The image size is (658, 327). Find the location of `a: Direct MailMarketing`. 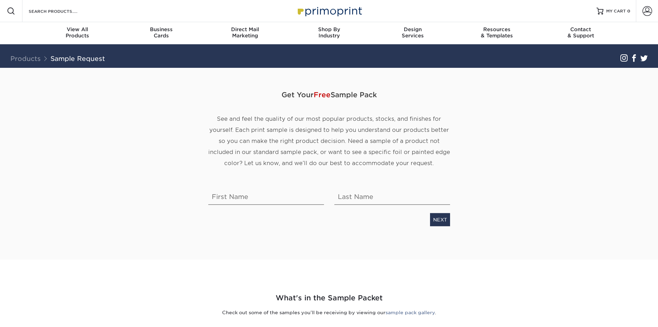

a: Direct MailMarketing is located at coordinates (245, 33).